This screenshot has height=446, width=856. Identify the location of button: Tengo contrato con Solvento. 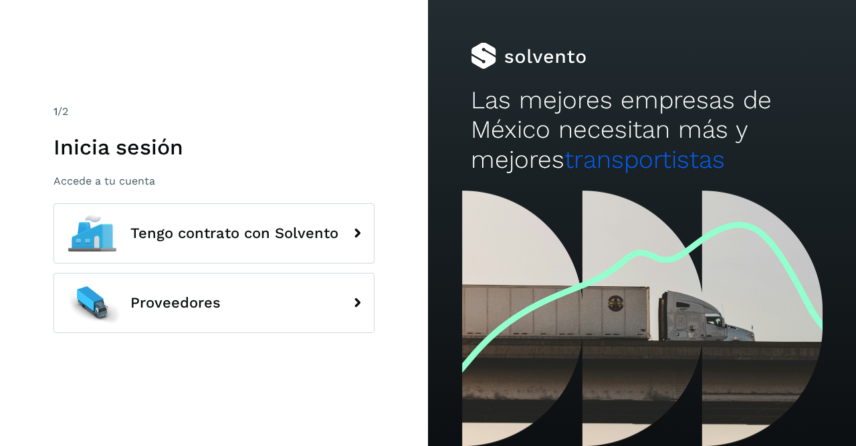
(214, 233).